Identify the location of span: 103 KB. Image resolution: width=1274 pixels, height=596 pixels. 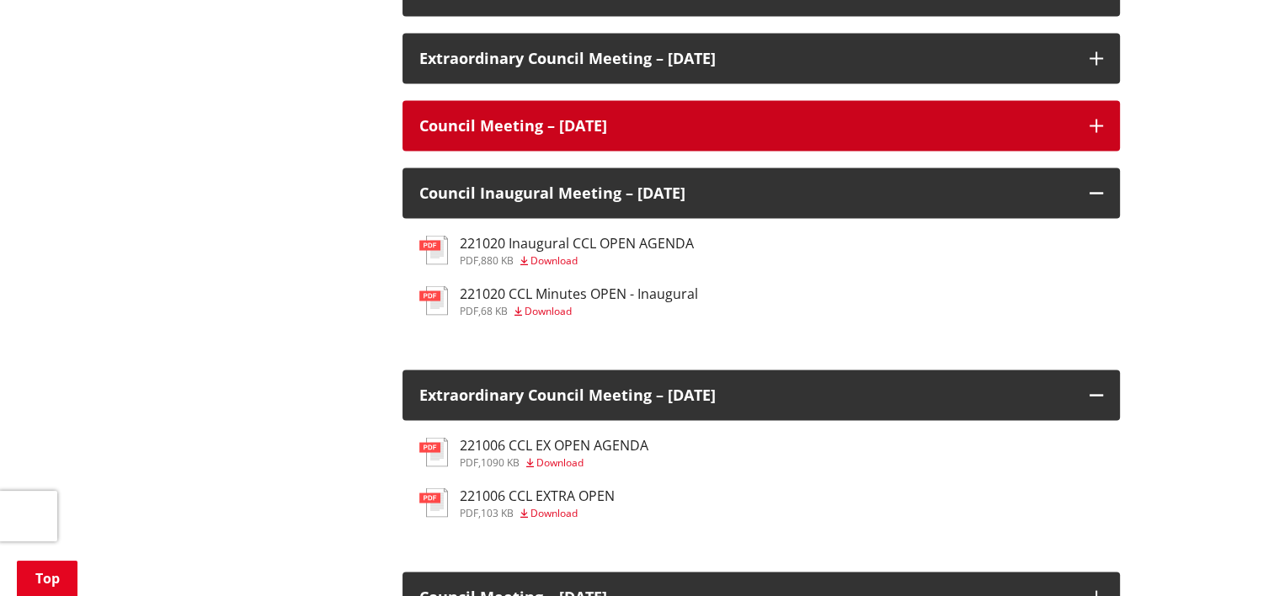
(497, 513).